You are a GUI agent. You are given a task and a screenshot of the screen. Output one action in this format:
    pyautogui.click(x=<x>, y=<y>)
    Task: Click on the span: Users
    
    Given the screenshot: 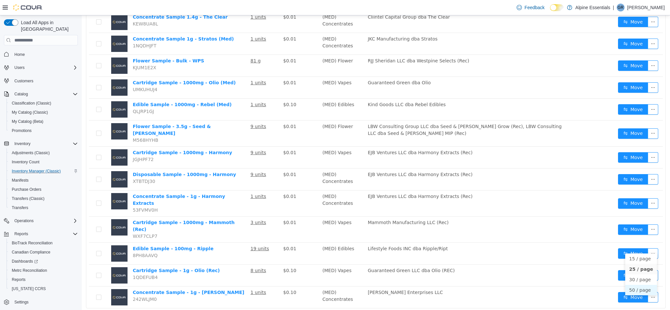 What is the action you would take?
    pyautogui.click(x=19, y=68)
    